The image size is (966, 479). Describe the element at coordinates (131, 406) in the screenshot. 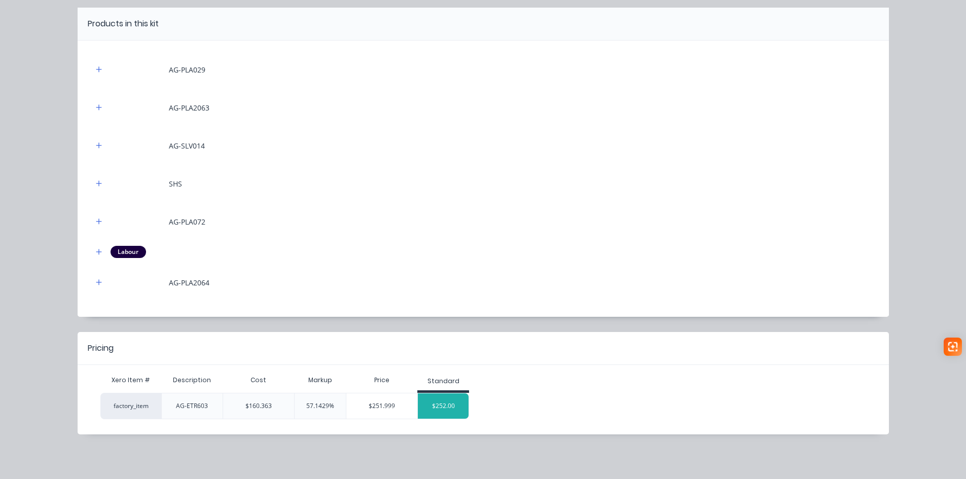

I see `div: factory_item` at that location.